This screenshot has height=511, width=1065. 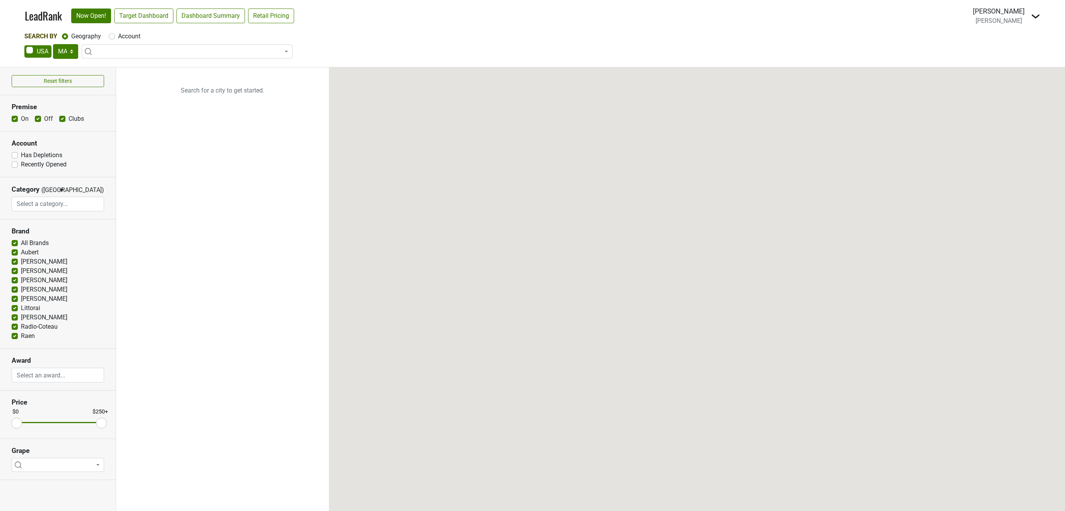 What do you see at coordinates (271, 16) in the screenshot?
I see `a: Retail Pricing` at bounding box center [271, 16].